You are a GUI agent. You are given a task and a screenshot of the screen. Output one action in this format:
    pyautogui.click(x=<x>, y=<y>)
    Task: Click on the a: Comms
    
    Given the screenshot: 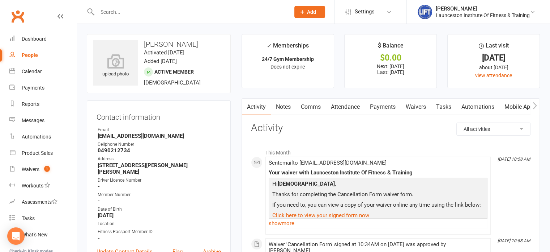 What is the action you would take?
    pyautogui.click(x=311, y=107)
    